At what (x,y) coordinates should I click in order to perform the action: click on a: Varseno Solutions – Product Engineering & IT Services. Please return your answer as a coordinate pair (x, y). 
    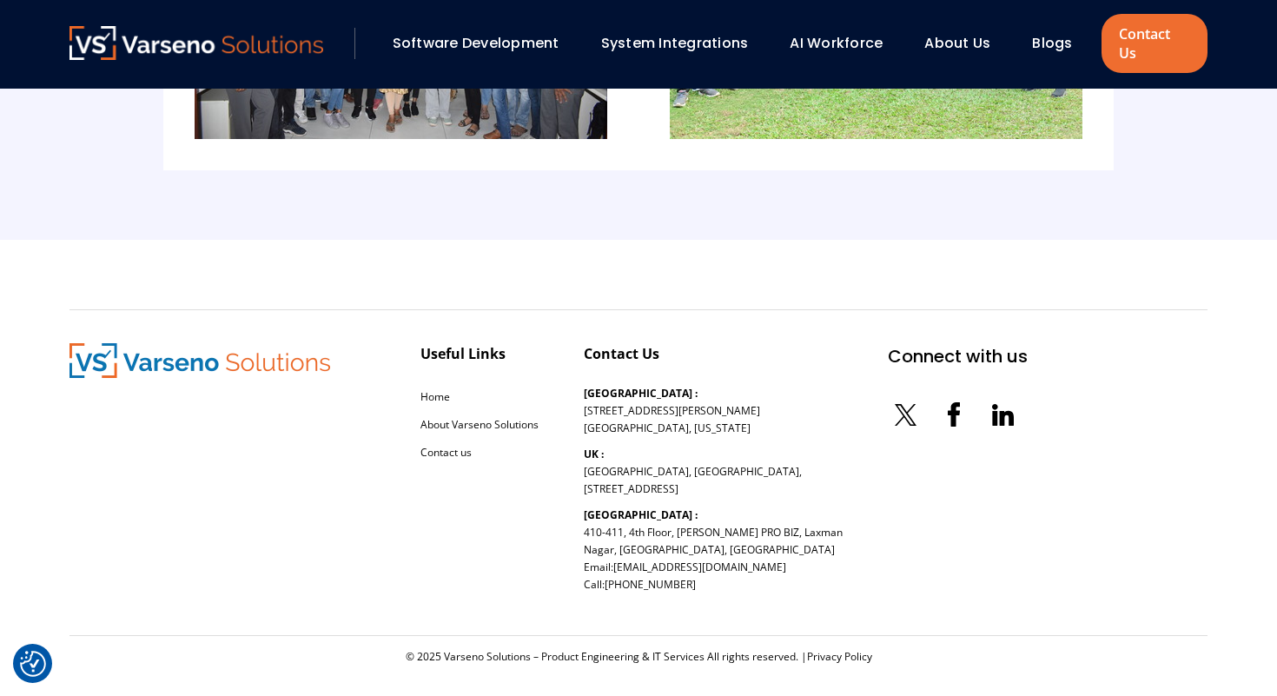
    Looking at the image, I should click on (196, 43).